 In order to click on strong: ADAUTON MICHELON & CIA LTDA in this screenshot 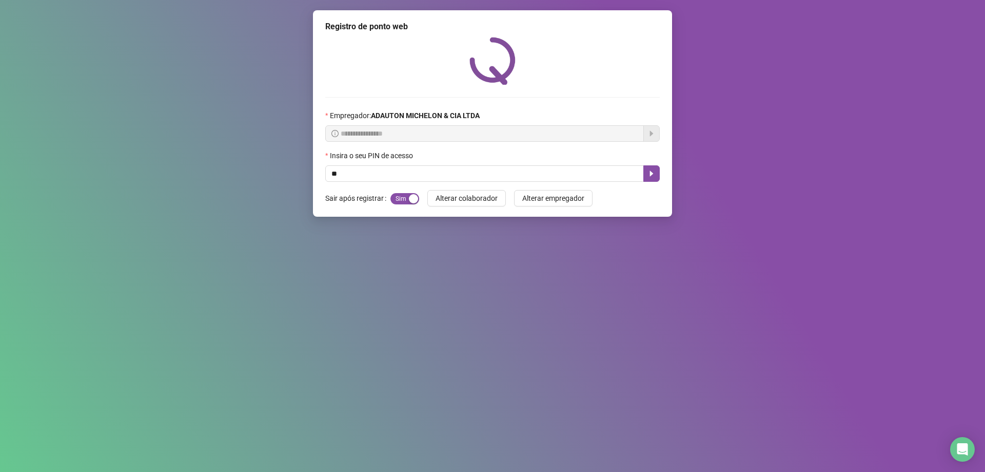, I will do `click(425, 115)`.